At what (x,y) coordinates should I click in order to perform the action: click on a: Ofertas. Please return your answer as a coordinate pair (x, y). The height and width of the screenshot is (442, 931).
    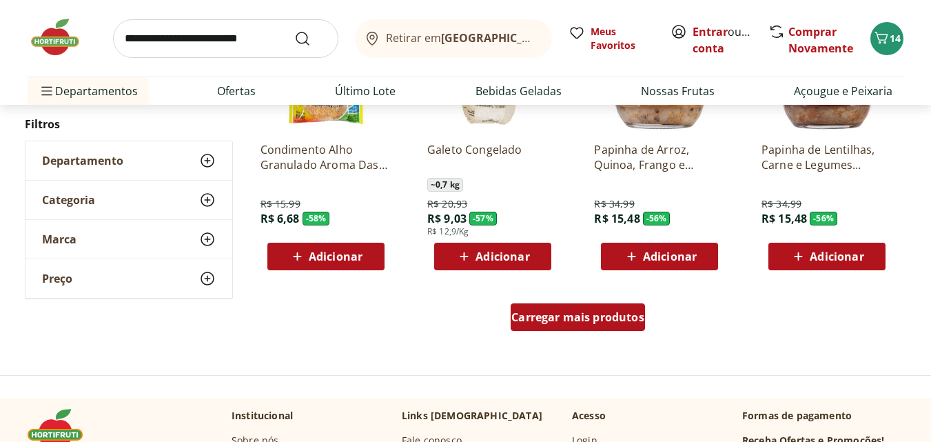
    Looking at the image, I should click on (236, 91).